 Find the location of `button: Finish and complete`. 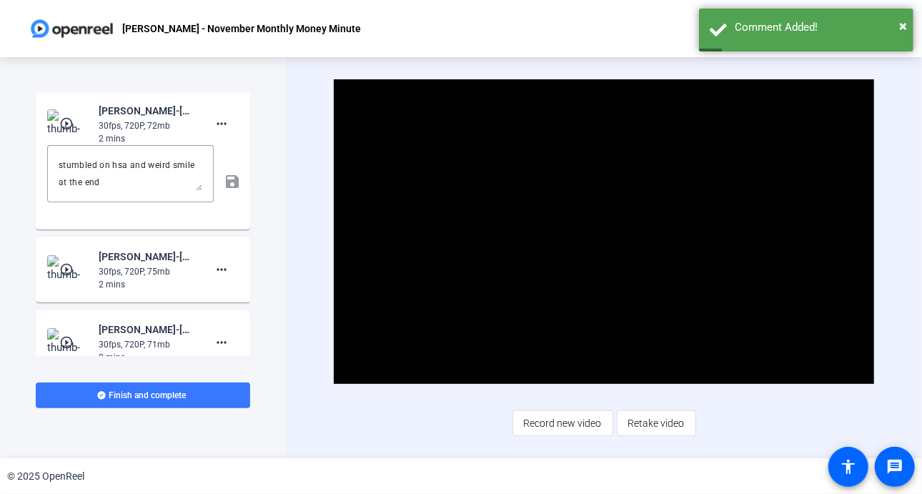

button: Finish and complete is located at coordinates (143, 395).